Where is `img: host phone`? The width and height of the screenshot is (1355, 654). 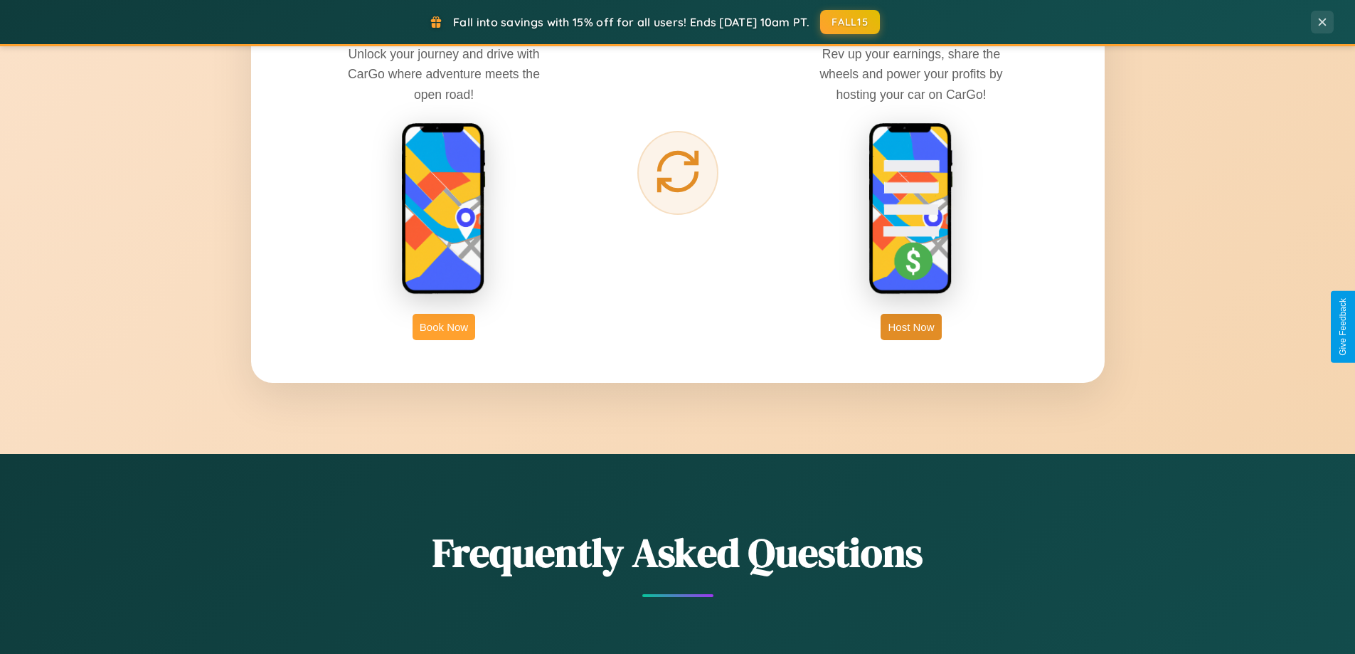 img: host phone is located at coordinates (911, 209).